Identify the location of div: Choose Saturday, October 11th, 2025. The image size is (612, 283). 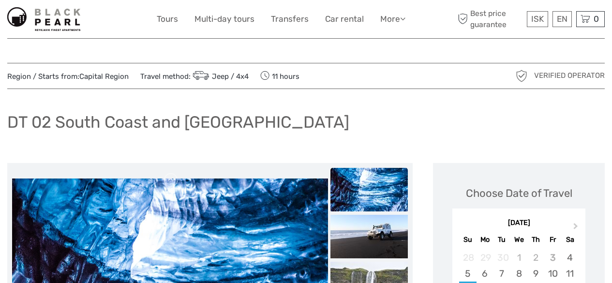
(569, 273).